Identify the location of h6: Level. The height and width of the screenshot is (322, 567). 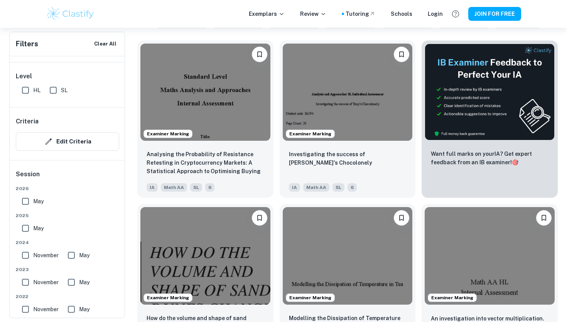
(68, 76).